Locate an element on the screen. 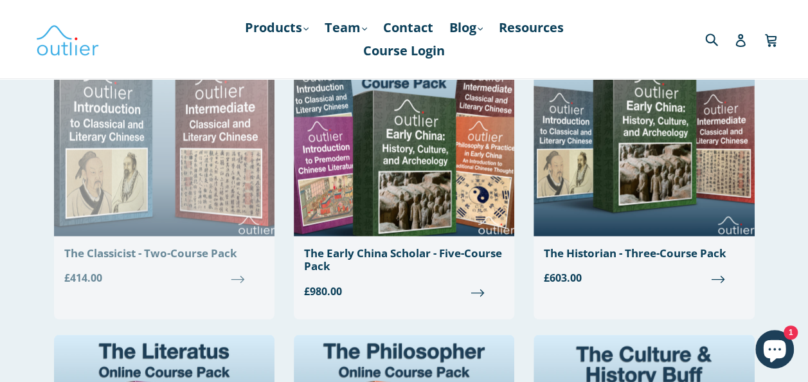 Image resolution: width=808 pixels, height=382 pixels. img: Outlier Linguistics is located at coordinates (67, 39).